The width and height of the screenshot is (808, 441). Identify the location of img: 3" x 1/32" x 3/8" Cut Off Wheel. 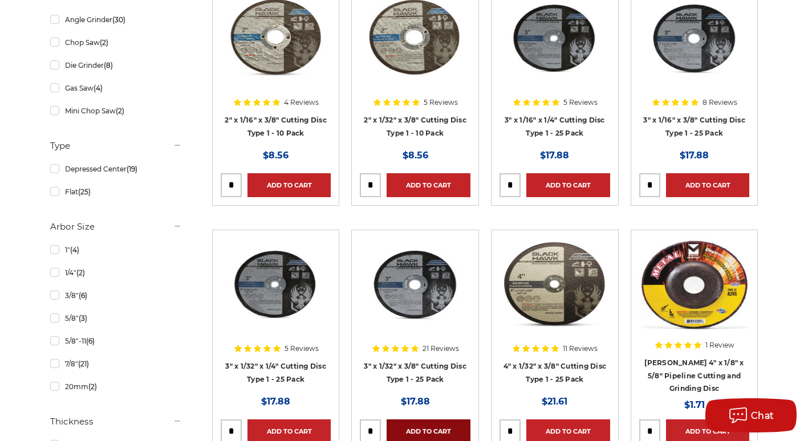
(415, 284).